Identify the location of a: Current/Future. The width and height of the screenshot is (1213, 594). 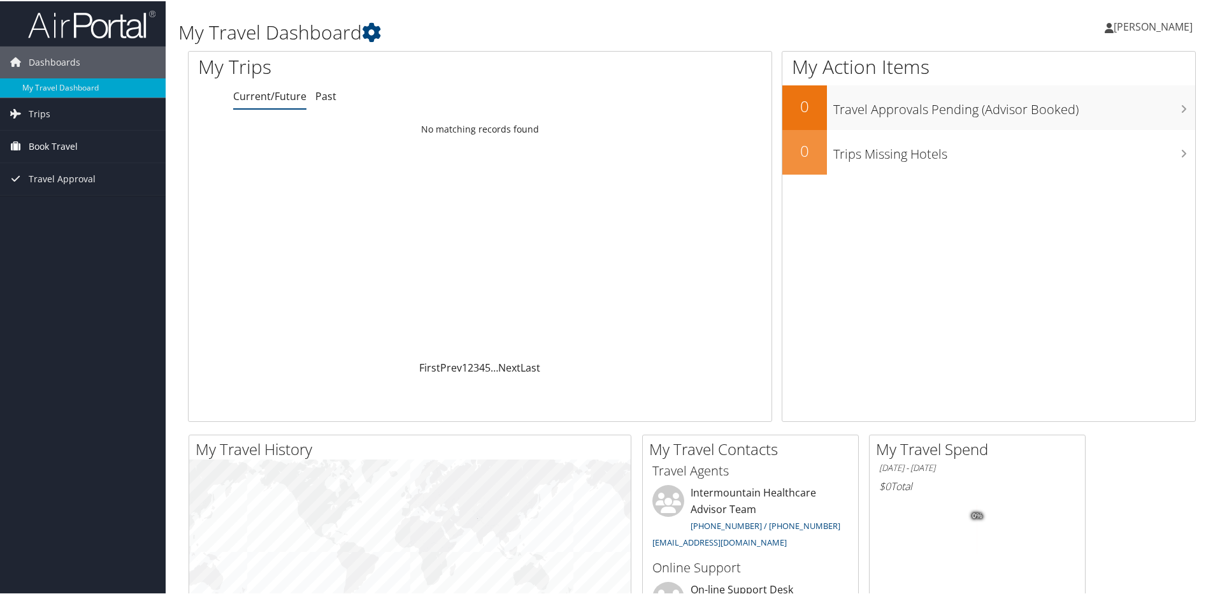
(269, 95).